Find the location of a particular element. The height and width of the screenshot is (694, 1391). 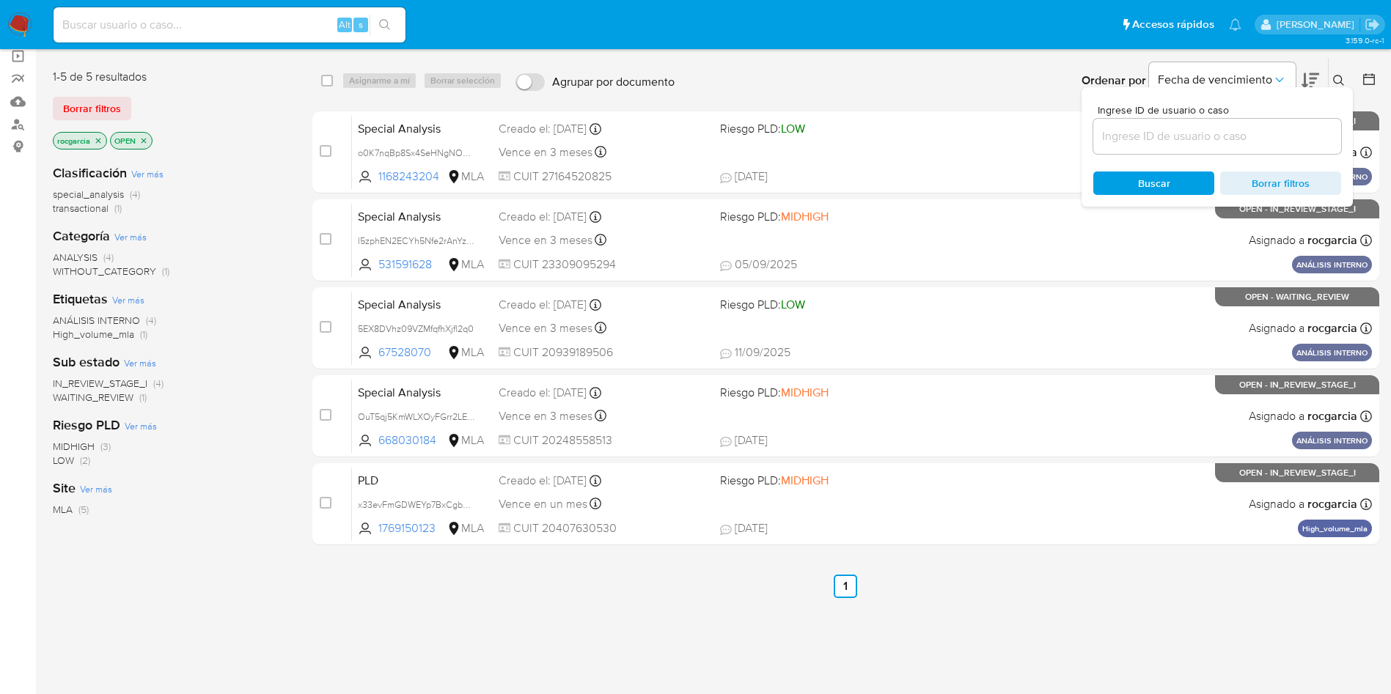

span: 3.159.0-rc-1 is located at coordinates (1365, 40).